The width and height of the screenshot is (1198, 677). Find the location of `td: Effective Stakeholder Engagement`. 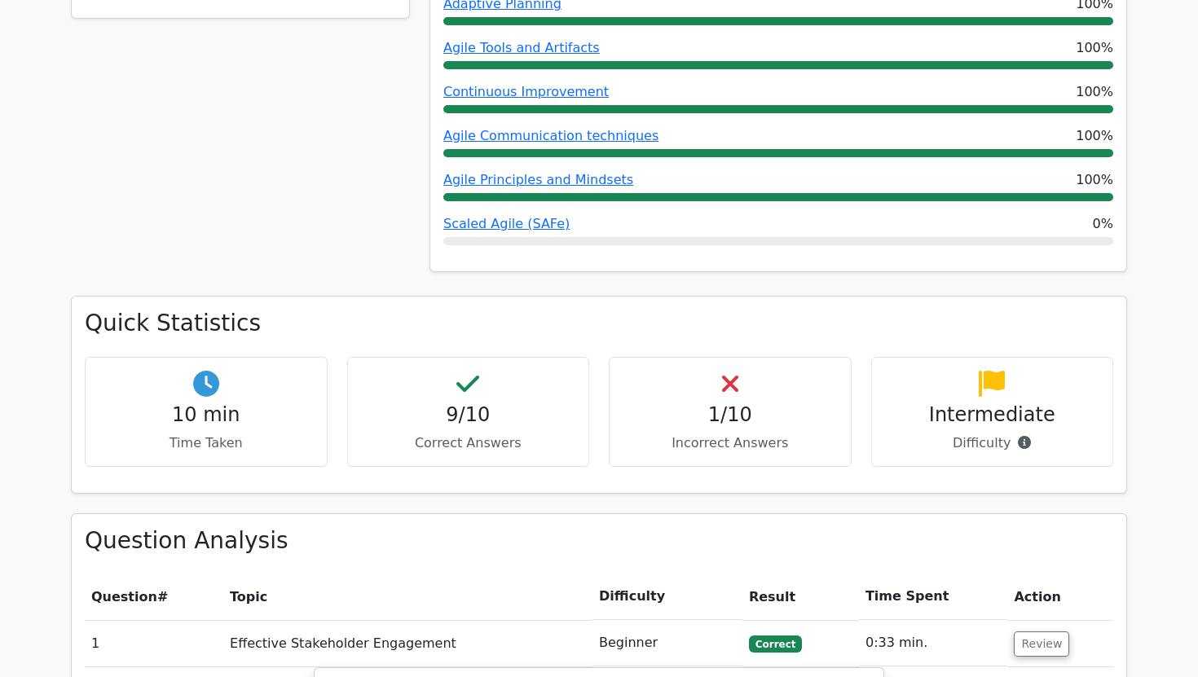

td: Effective Stakeholder Engagement is located at coordinates (407, 643).